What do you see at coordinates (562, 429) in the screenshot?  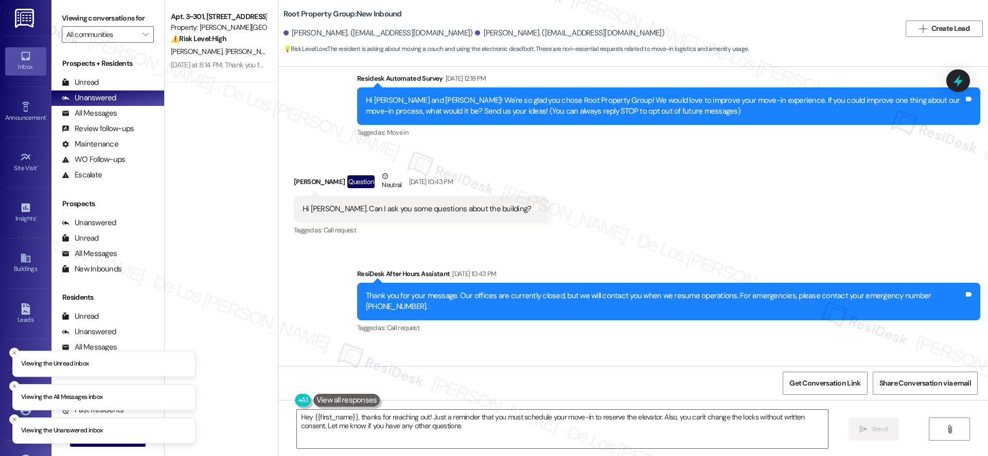 I see `textarea: Hey {{first_name}}, thanks for reaching out! Just a reminder that you must schedule your move-in ...` at bounding box center [562, 429].